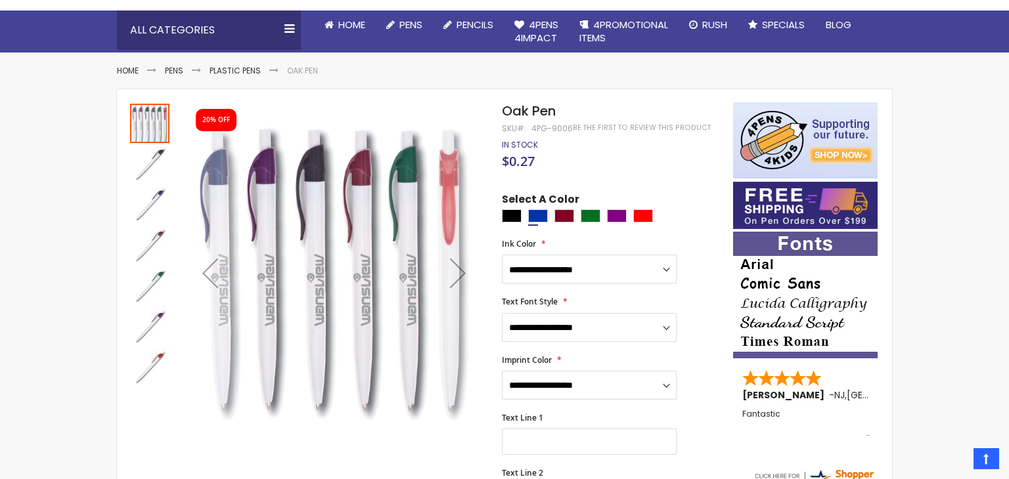 The image size is (1009, 479). I want to click on div: Red, so click(643, 216).